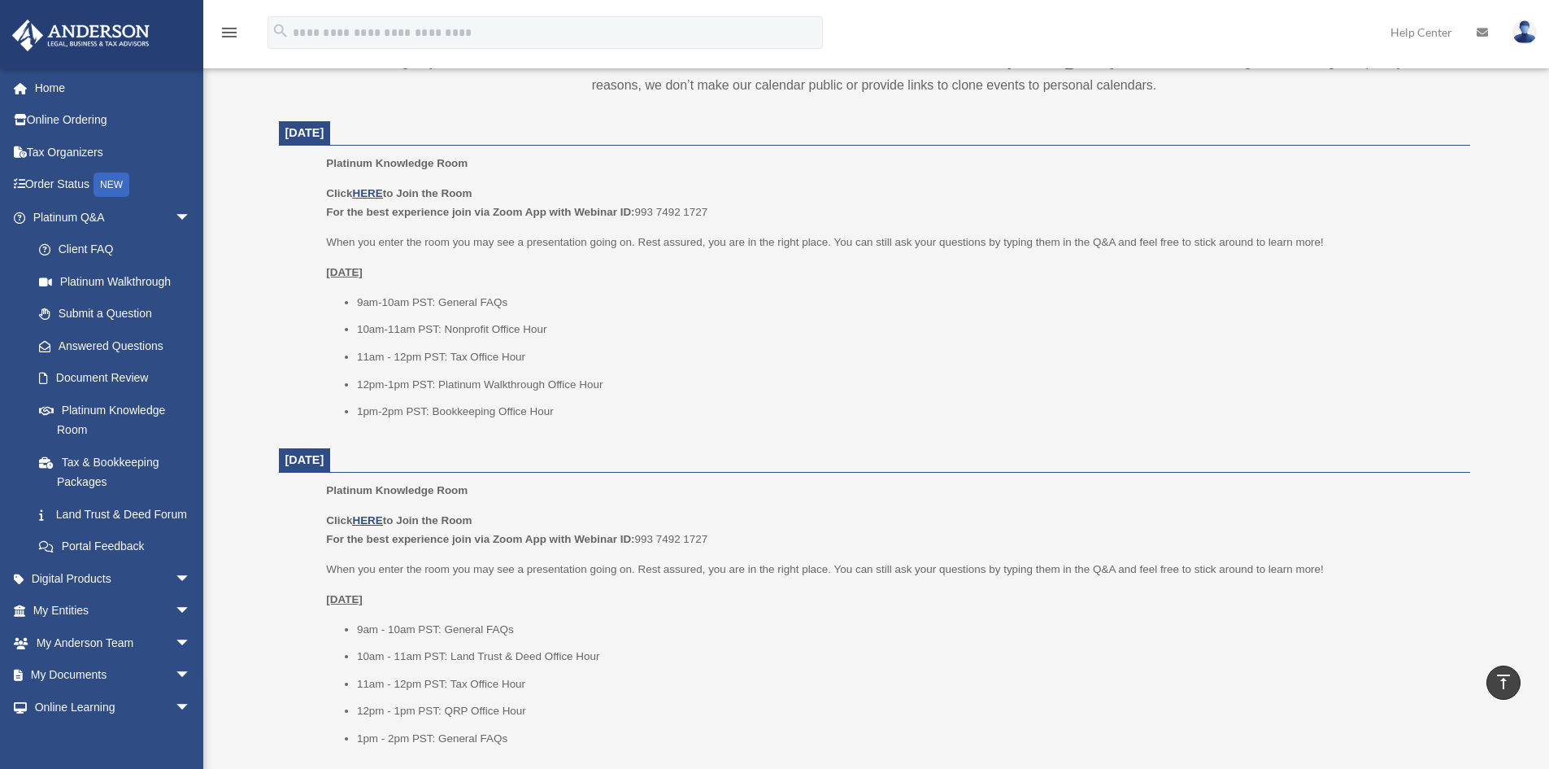  I want to click on a: Tax Organizers, so click(113, 152).